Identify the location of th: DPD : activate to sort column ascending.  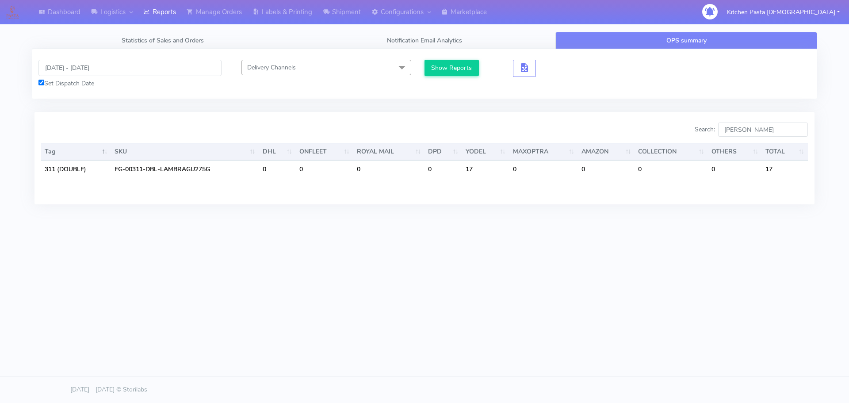
(443, 152).